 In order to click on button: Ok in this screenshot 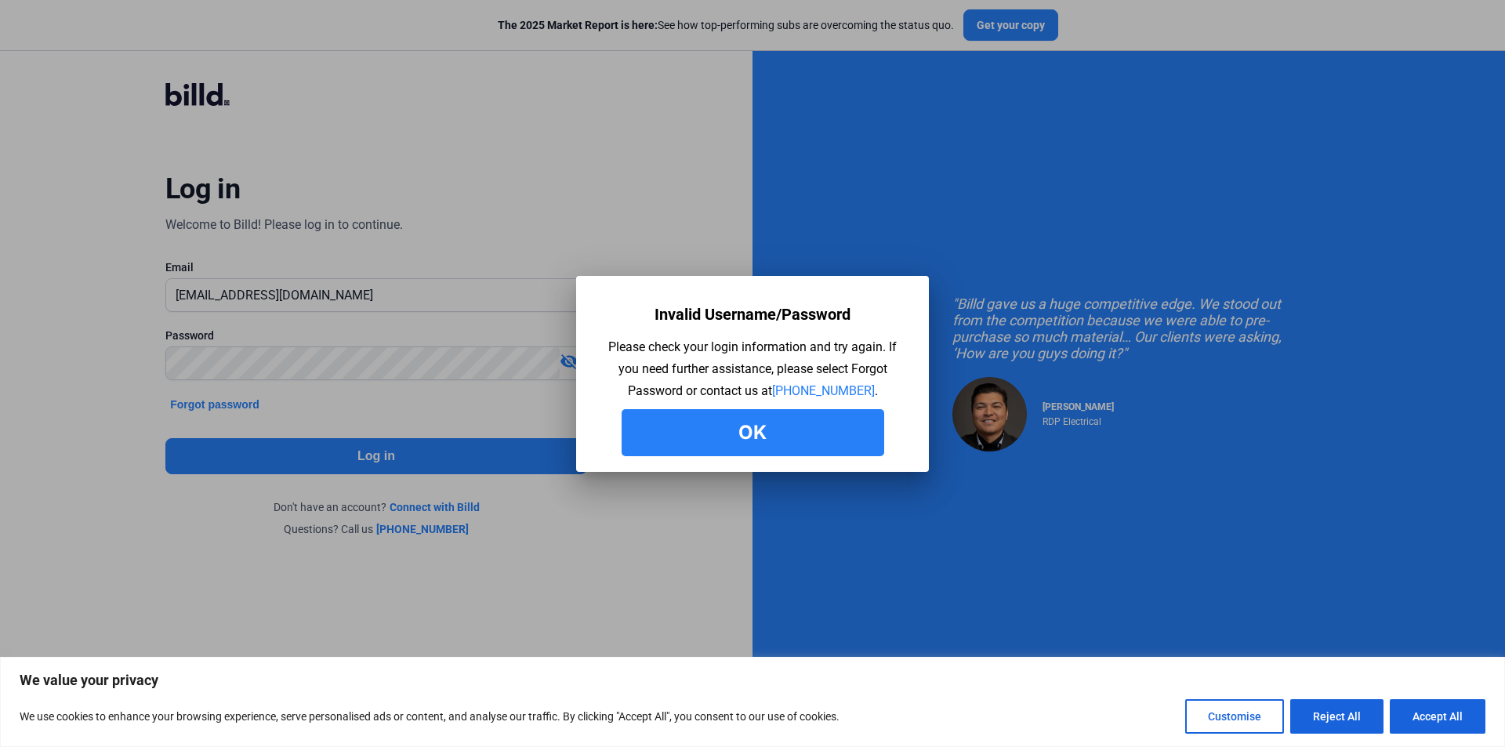, I will do `click(752, 433)`.